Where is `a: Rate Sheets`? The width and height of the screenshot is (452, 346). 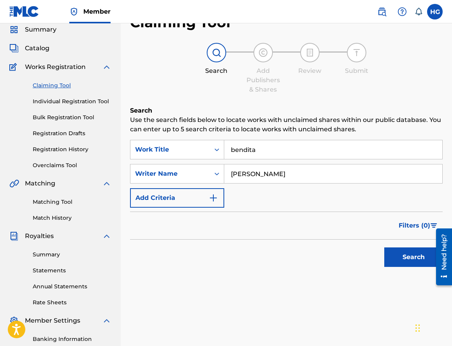
a: Rate Sheets is located at coordinates (72, 302).